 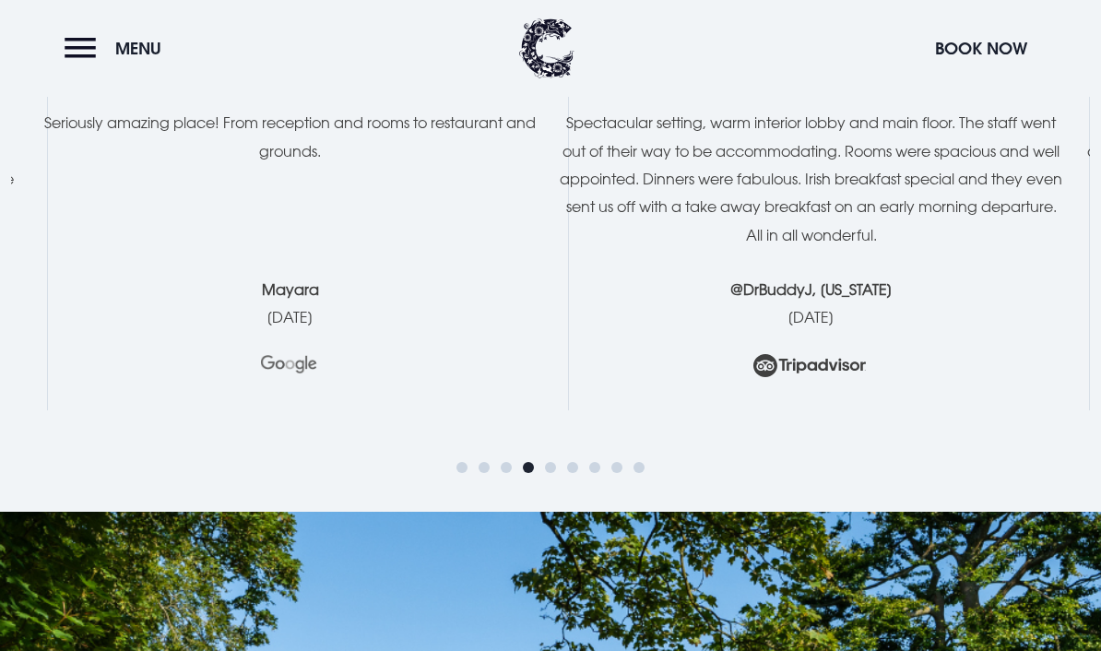 What do you see at coordinates (572, 467) in the screenshot?
I see `span: Go to slide 6` at bounding box center [572, 467].